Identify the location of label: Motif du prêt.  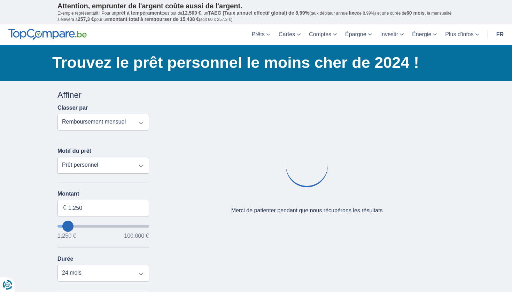
(74, 151).